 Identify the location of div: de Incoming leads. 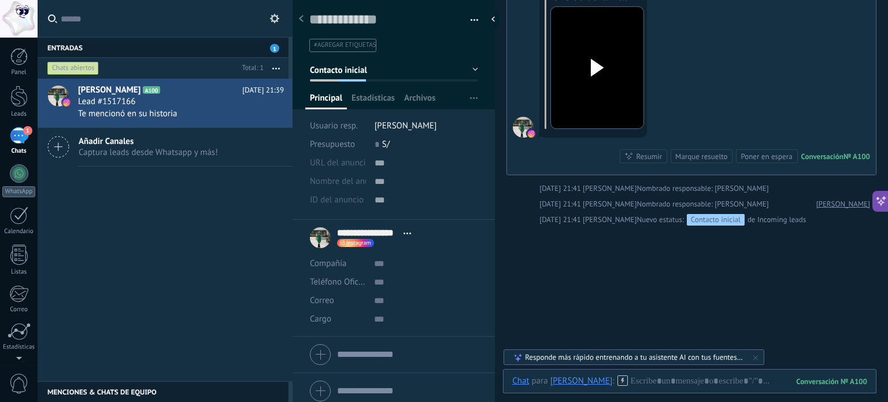
(721, 220).